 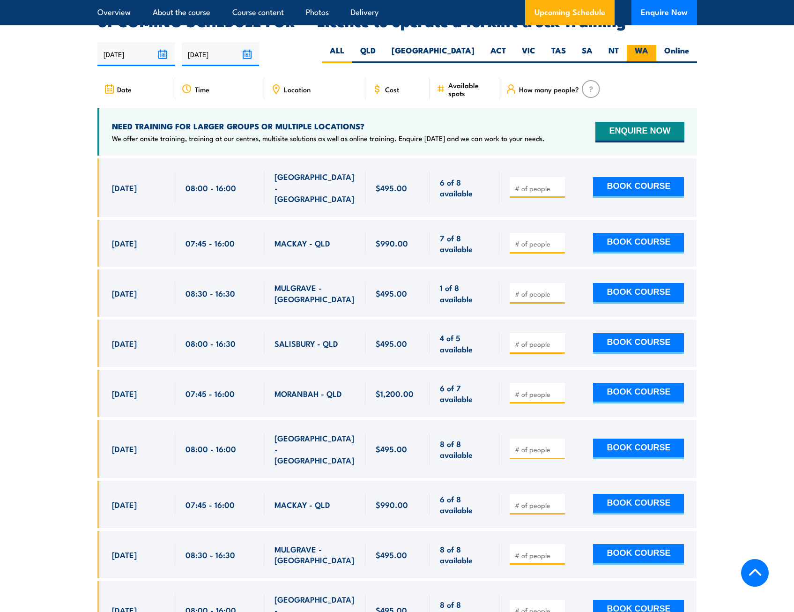 What do you see at coordinates (498, 54) in the screenshot?
I see `label: ACT` at bounding box center [498, 54].